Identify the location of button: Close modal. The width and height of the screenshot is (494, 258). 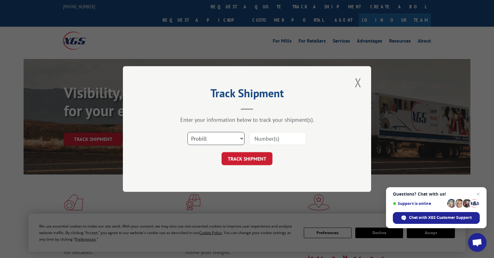
(358, 82).